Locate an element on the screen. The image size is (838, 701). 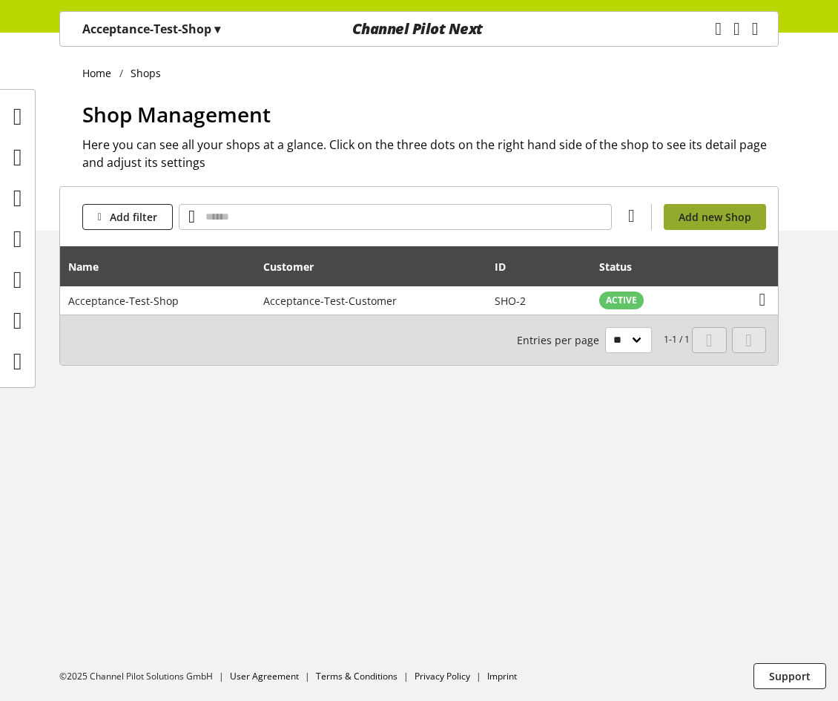
span: Shop Management is located at coordinates (176, 114).